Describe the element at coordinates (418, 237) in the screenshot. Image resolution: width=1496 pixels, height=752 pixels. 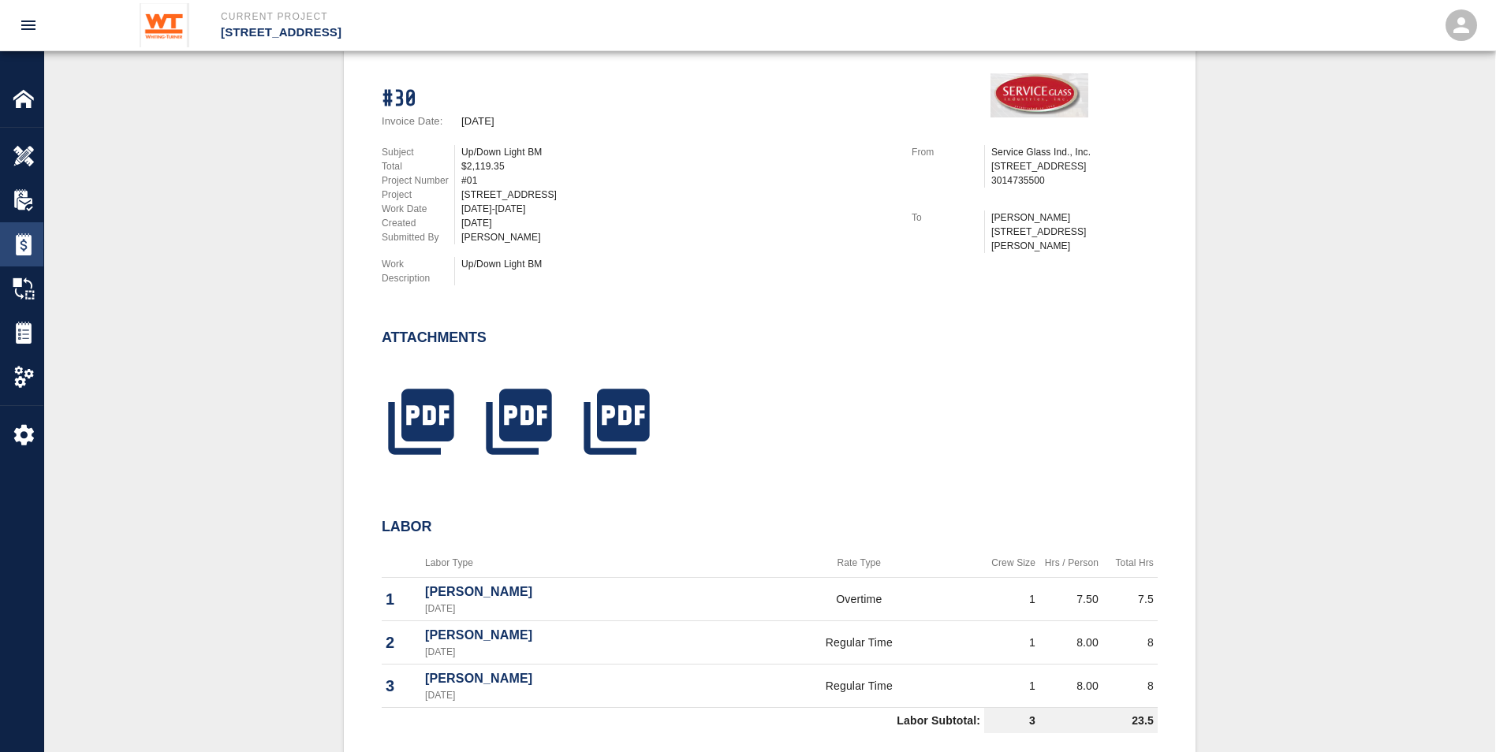
I see `p: Submitted By` at that location.